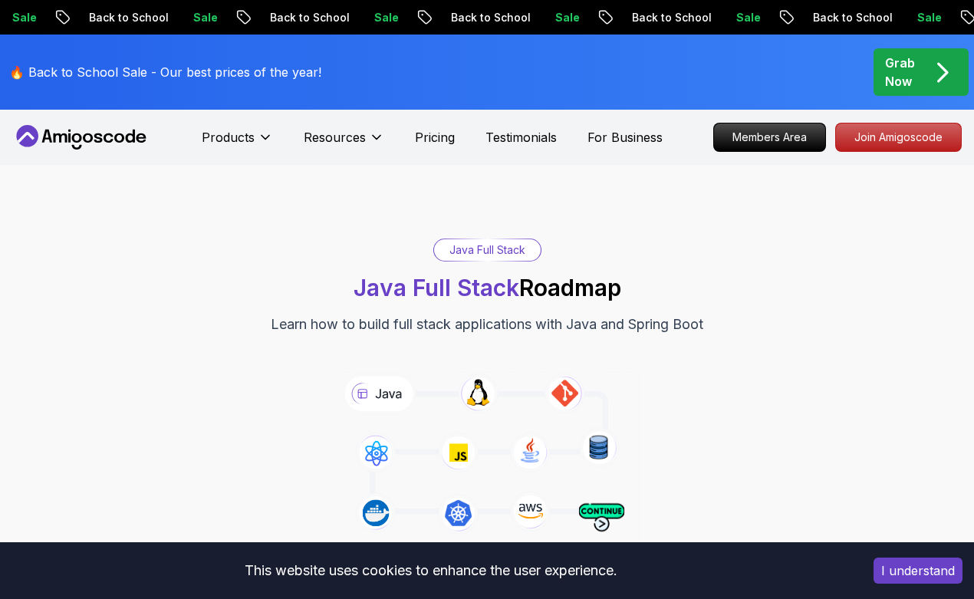 This screenshot has height=599, width=974. I want to click on p: Members Area, so click(770, 137).